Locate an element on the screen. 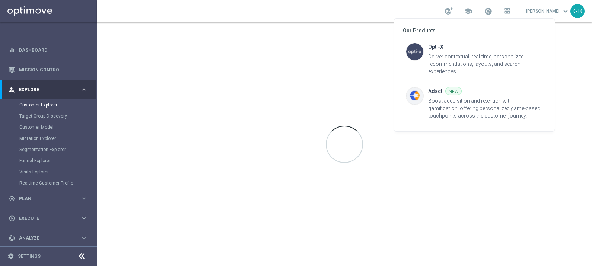 This screenshot has width=592, height=266. div: Deliver contextual, real-time, personalized recommendations, layouts, and search experiences. is located at coordinates (485, 64).